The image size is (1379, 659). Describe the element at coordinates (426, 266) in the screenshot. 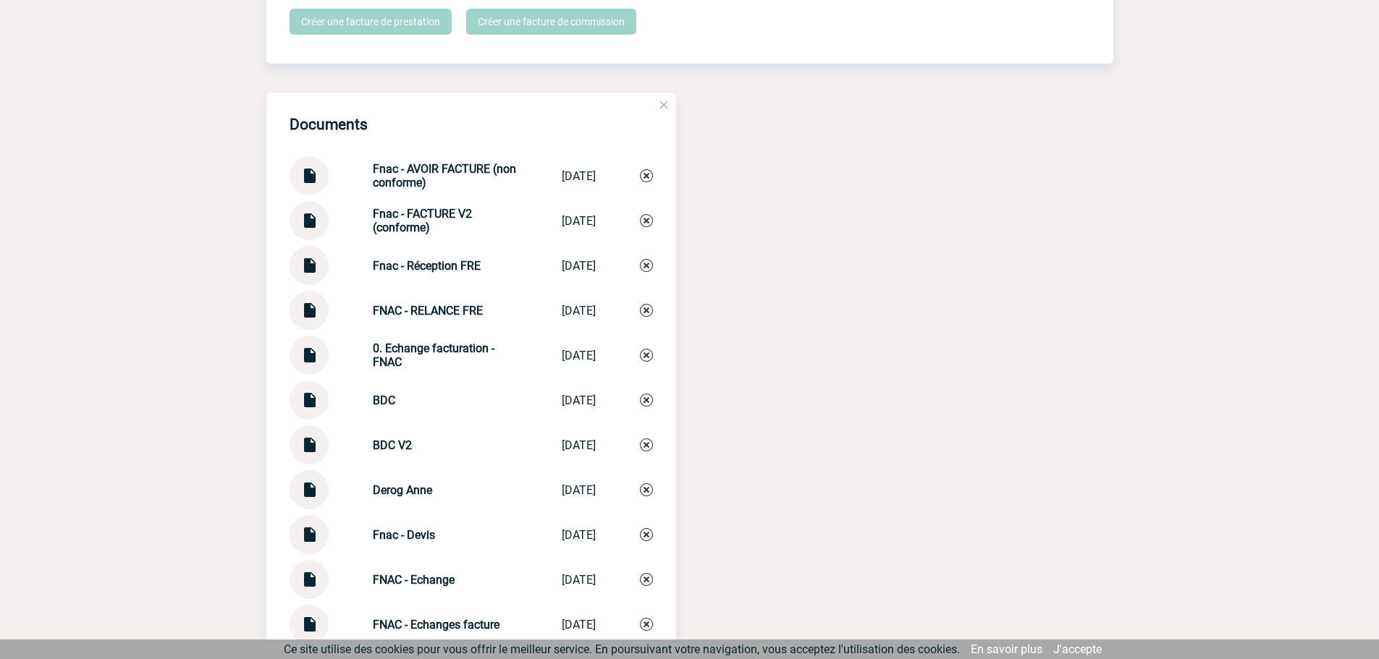

I see `strong: Fnac - Réception FRE` at that location.